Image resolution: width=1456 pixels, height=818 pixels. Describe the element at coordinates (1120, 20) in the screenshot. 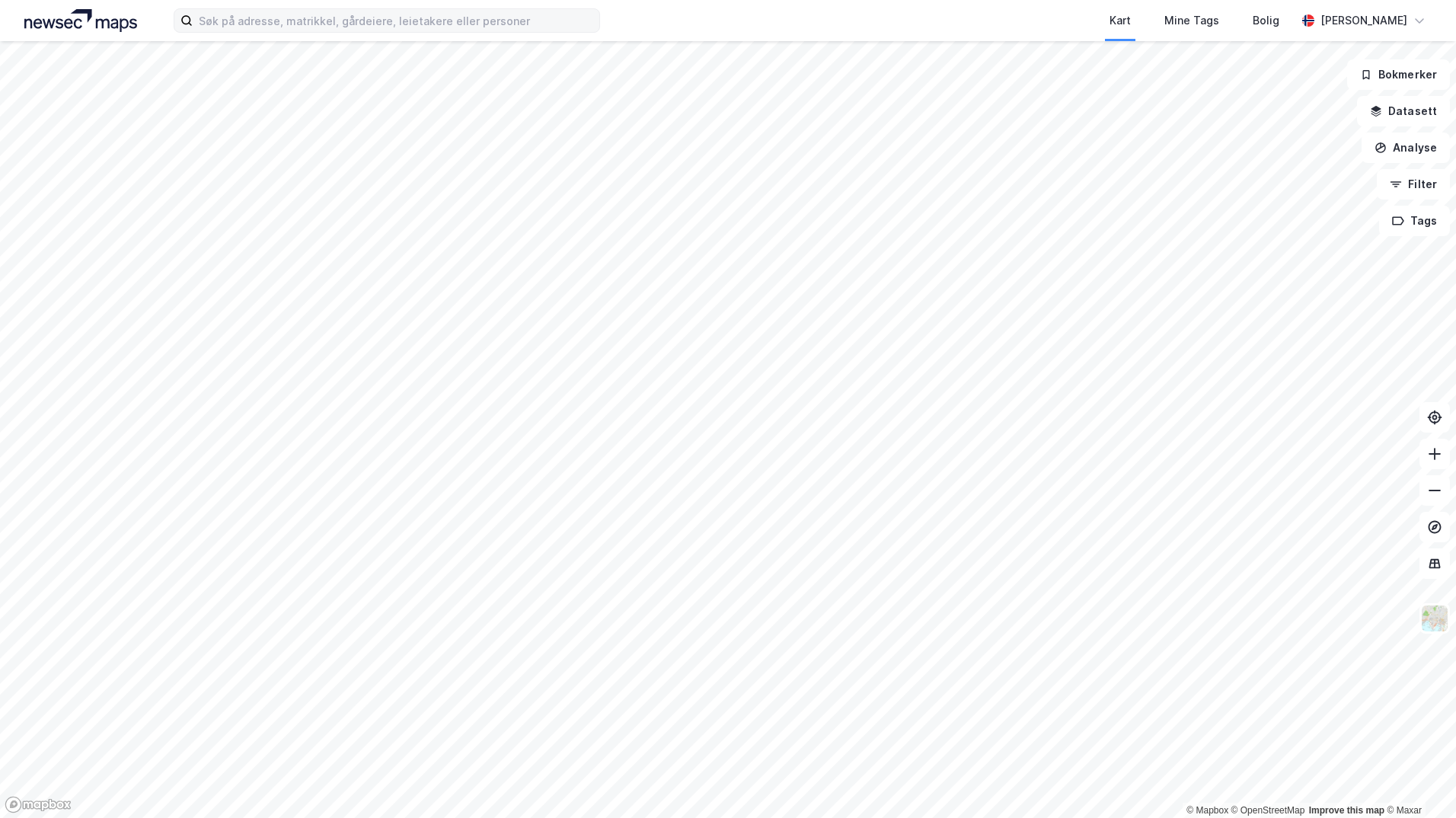

I see `div: Kart` at that location.